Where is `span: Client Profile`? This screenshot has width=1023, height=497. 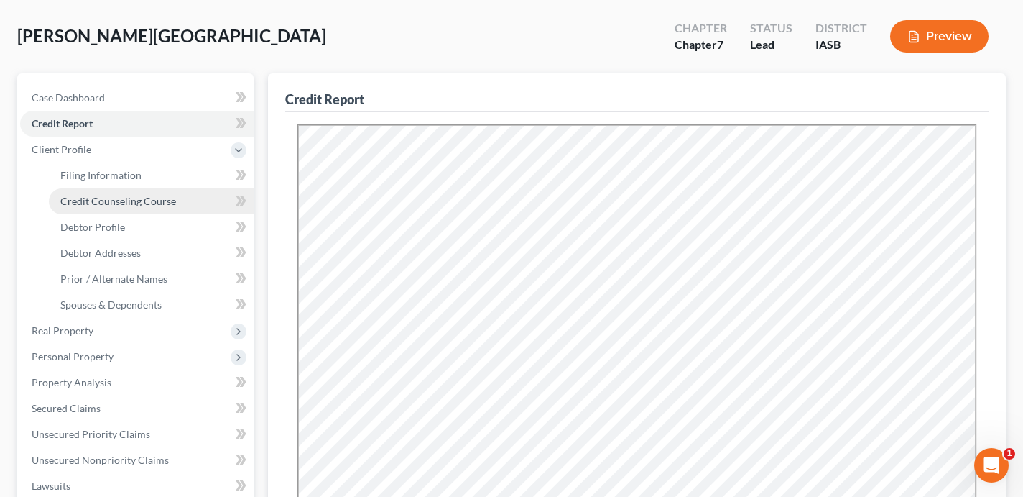 span: Client Profile is located at coordinates (61, 149).